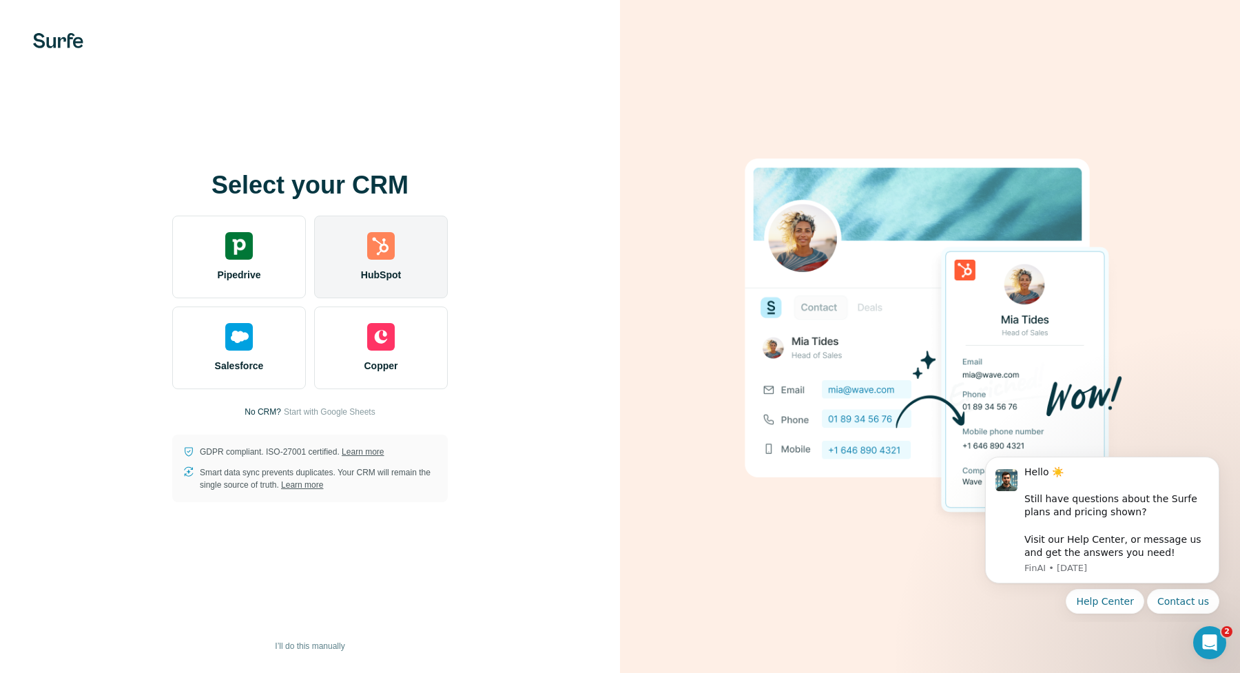 This screenshot has width=1240, height=673. Describe the element at coordinates (291, 452) in the screenshot. I see `p: GDPR compliant. ISO-27001 certified.` at that location.